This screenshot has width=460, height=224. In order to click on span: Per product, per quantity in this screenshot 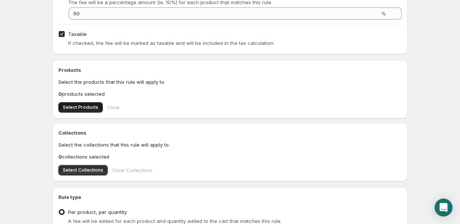, I will do `click(97, 212)`.